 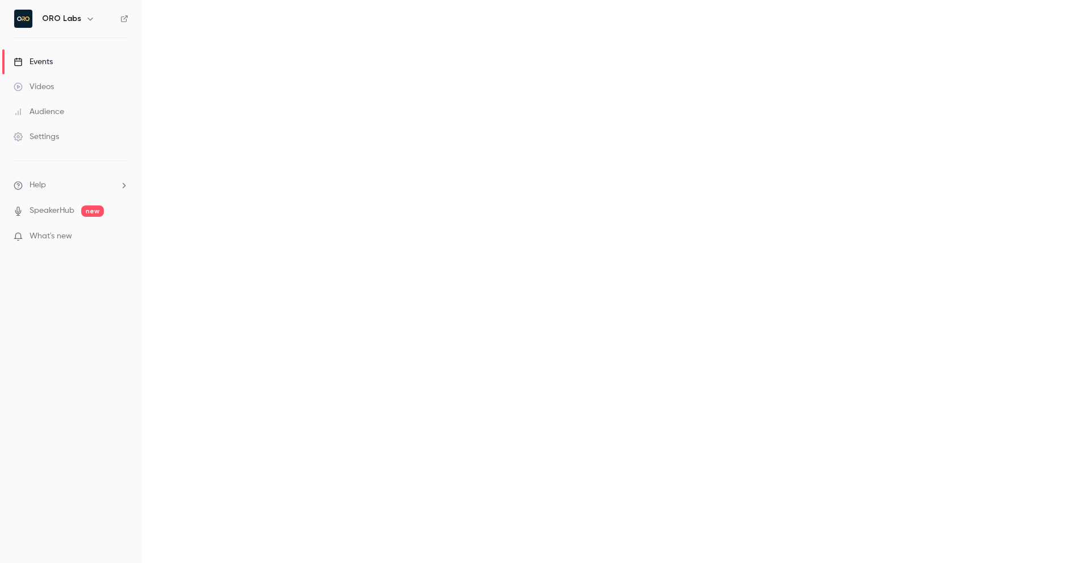 What do you see at coordinates (36, 137) in the screenshot?
I see `div: Settings` at bounding box center [36, 137].